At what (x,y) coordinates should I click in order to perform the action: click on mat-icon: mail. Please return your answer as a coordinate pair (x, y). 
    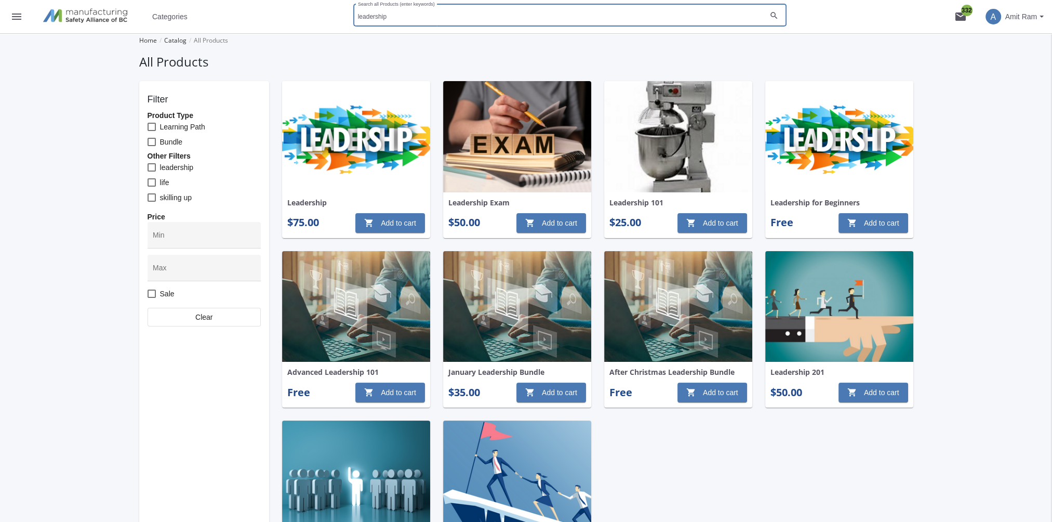
    Looking at the image, I should click on (961, 17).